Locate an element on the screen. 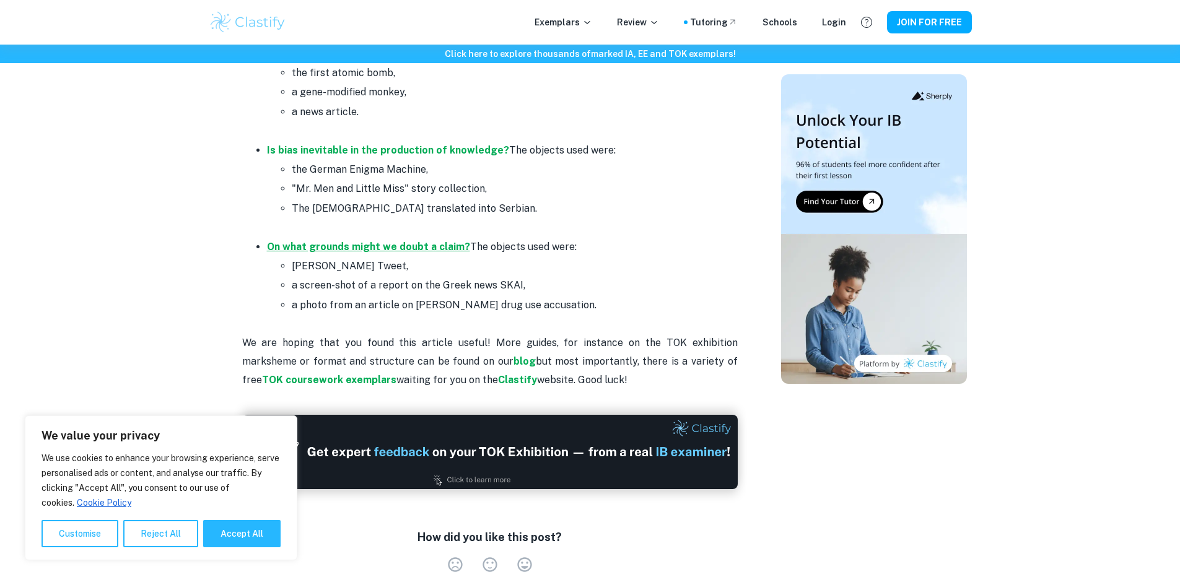  p: We are hoping that you found this article useful! More guides, for instance on the TOK exhibition... is located at coordinates (490, 353).